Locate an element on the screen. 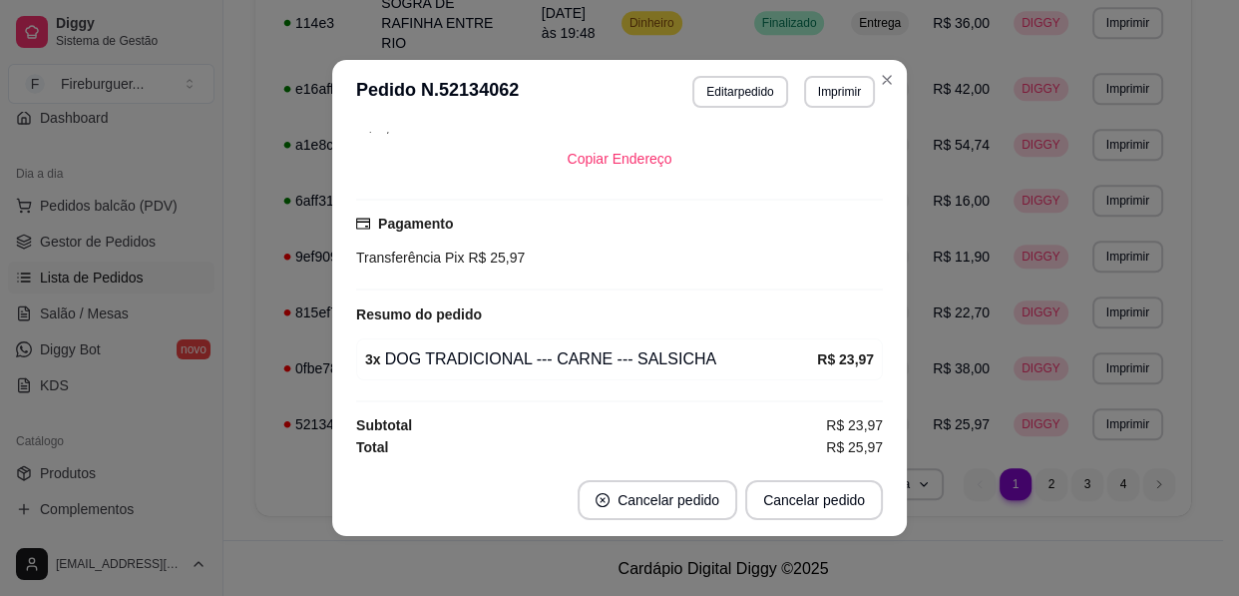 Image resolution: width=1239 pixels, height=596 pixels. button: Imprimir is located at coordinates (839, 92).